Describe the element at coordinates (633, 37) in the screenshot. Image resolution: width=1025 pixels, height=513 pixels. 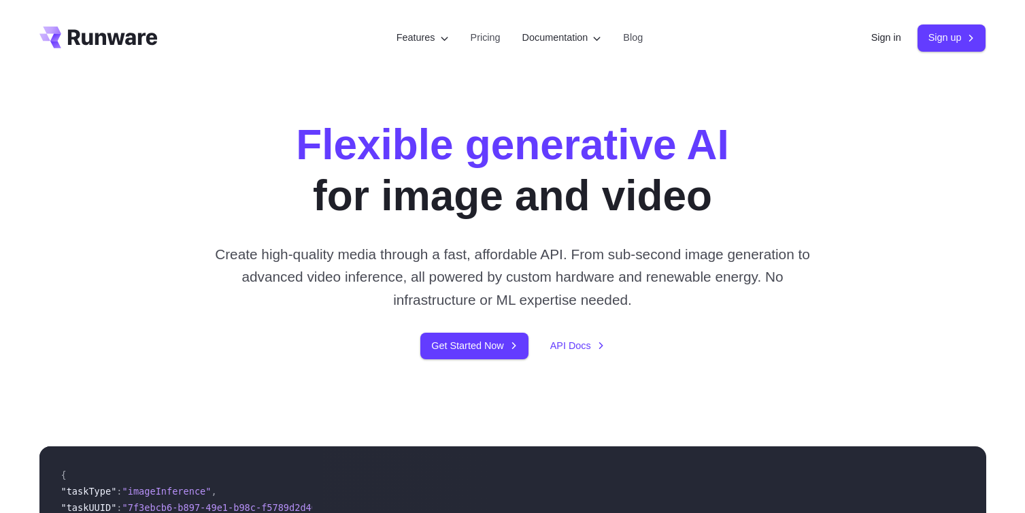
I see `a: Blog` at that location.